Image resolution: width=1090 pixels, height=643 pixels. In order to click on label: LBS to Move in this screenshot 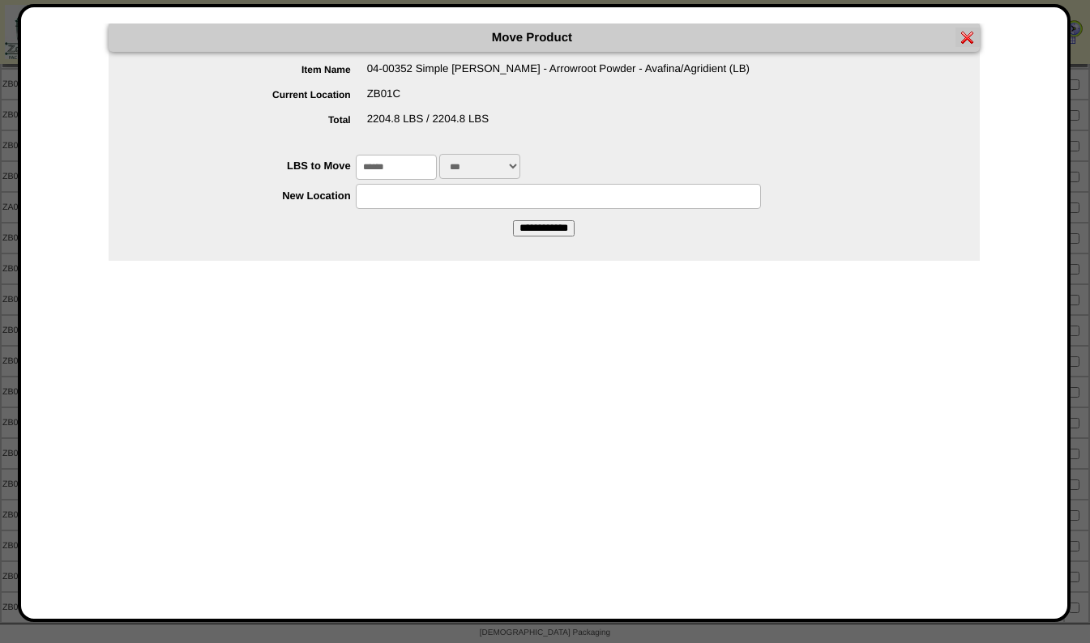, I will do `click(248, 165)`.